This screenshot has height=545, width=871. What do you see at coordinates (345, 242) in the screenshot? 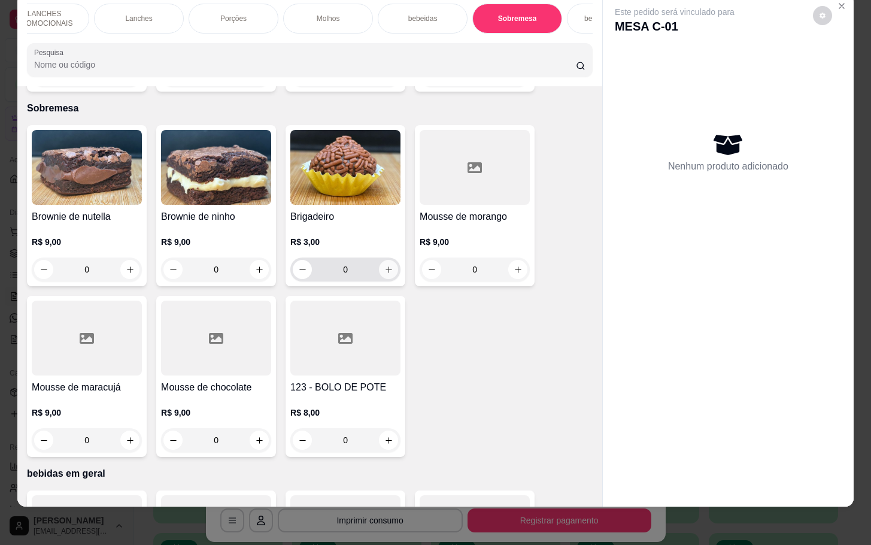
I see `p: R$ 3,00` at bounding box center [345, 242].